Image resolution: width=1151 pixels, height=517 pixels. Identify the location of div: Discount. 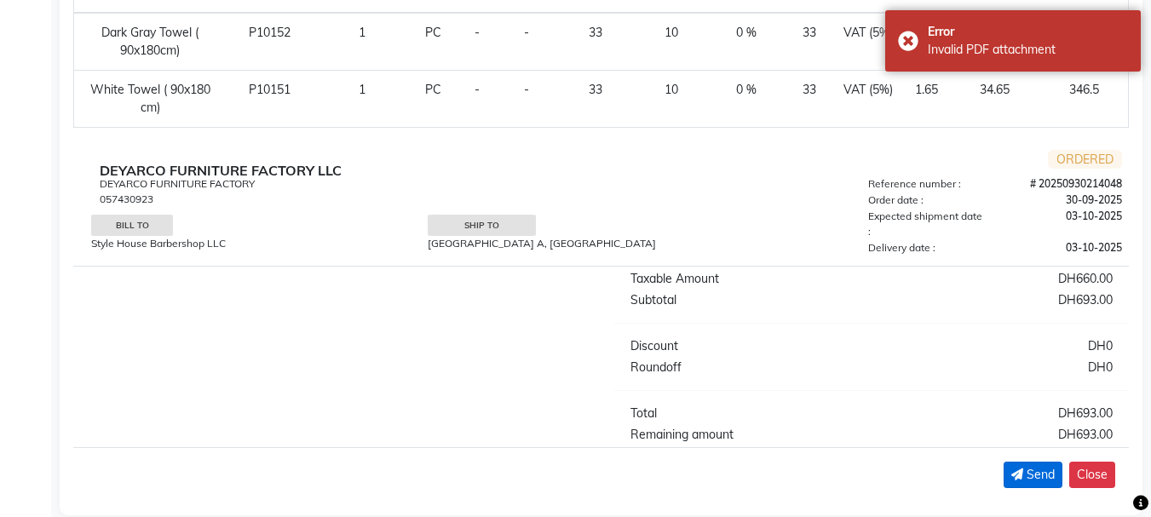
(744, 346).